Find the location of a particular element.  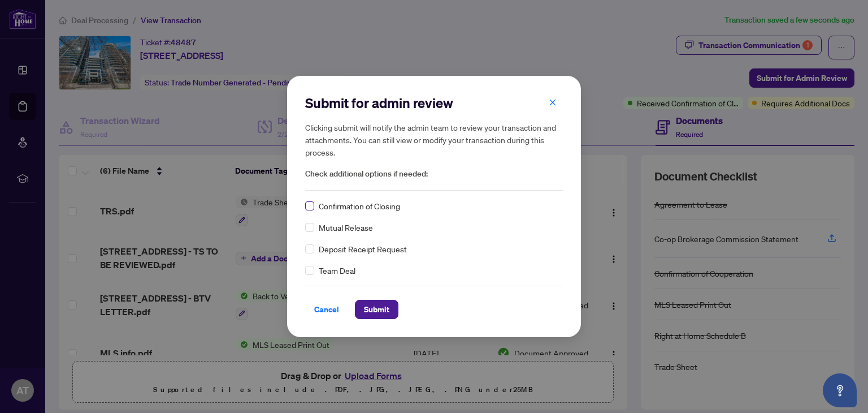

h2: Submit for admin review is located at coordinates (434, 103).